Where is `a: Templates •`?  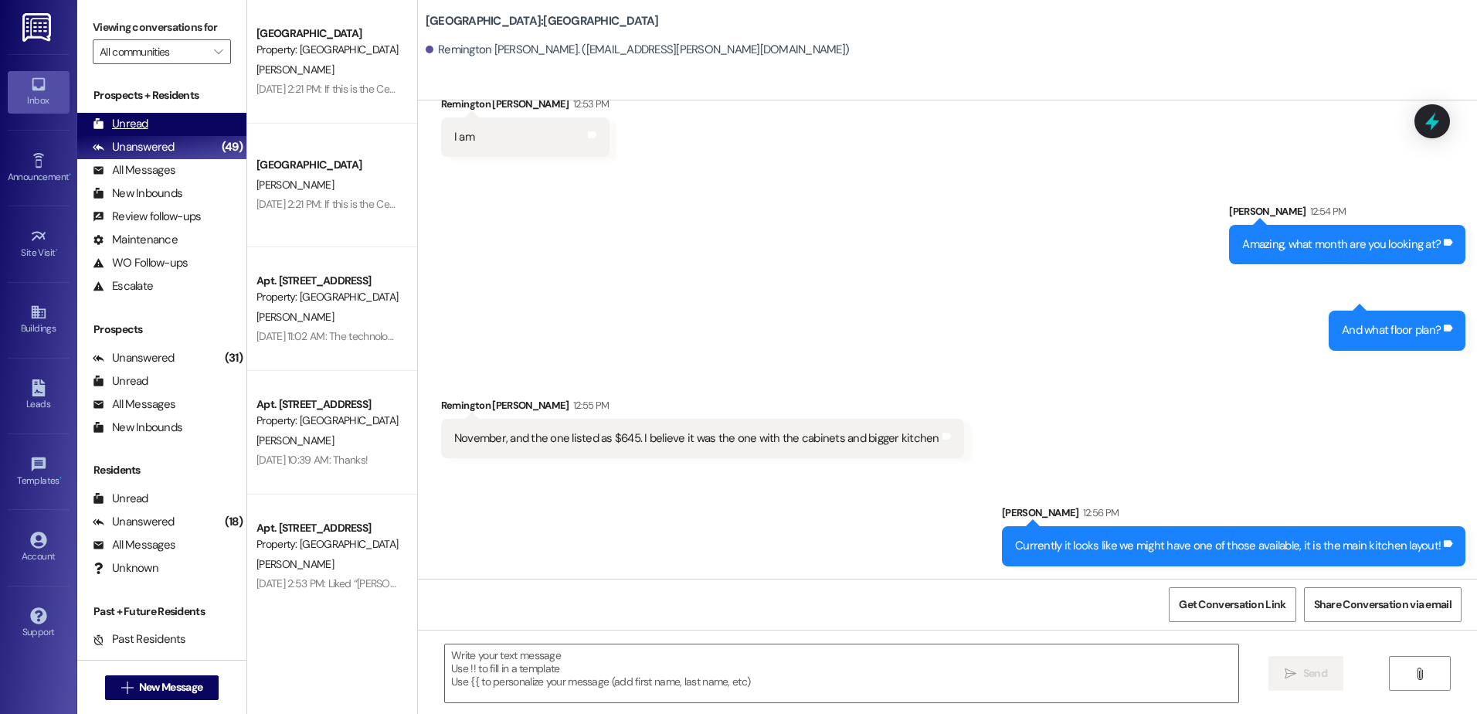
a: Templates • is located at coordinates (39, 472).